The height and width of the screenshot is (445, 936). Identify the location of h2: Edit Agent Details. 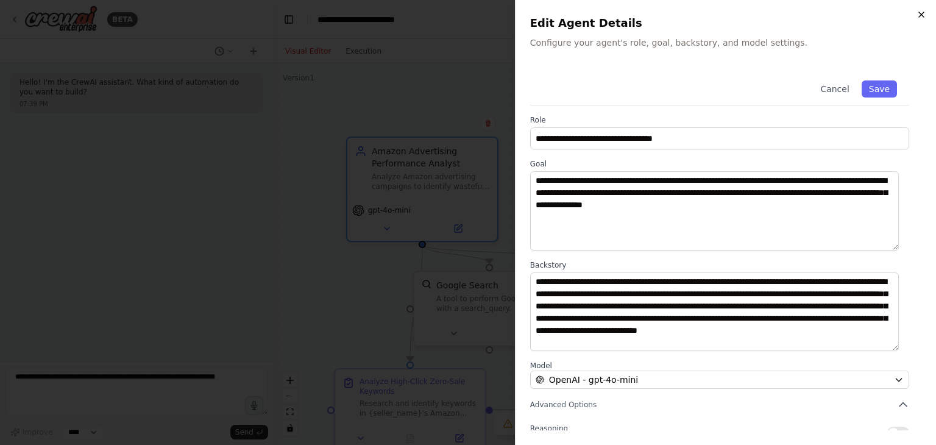
(726, 23).